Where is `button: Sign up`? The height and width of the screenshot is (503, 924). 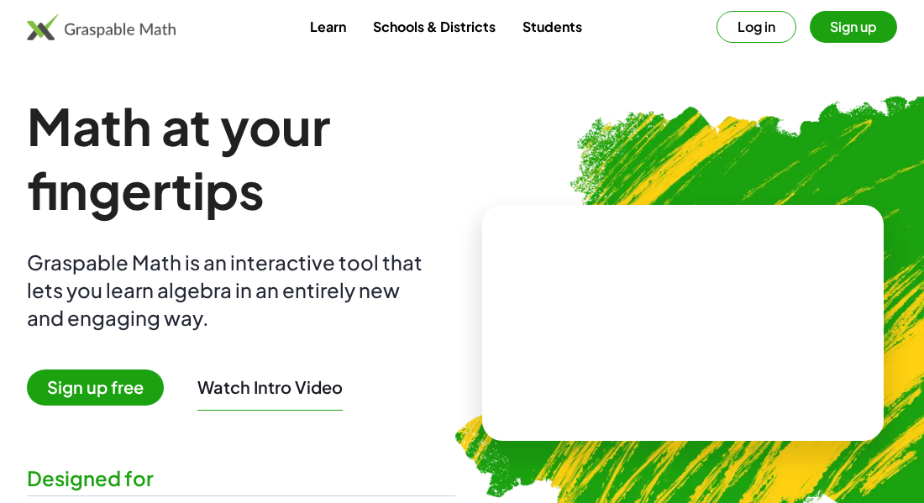
button: Sign up is located at coordinates (854, 27).